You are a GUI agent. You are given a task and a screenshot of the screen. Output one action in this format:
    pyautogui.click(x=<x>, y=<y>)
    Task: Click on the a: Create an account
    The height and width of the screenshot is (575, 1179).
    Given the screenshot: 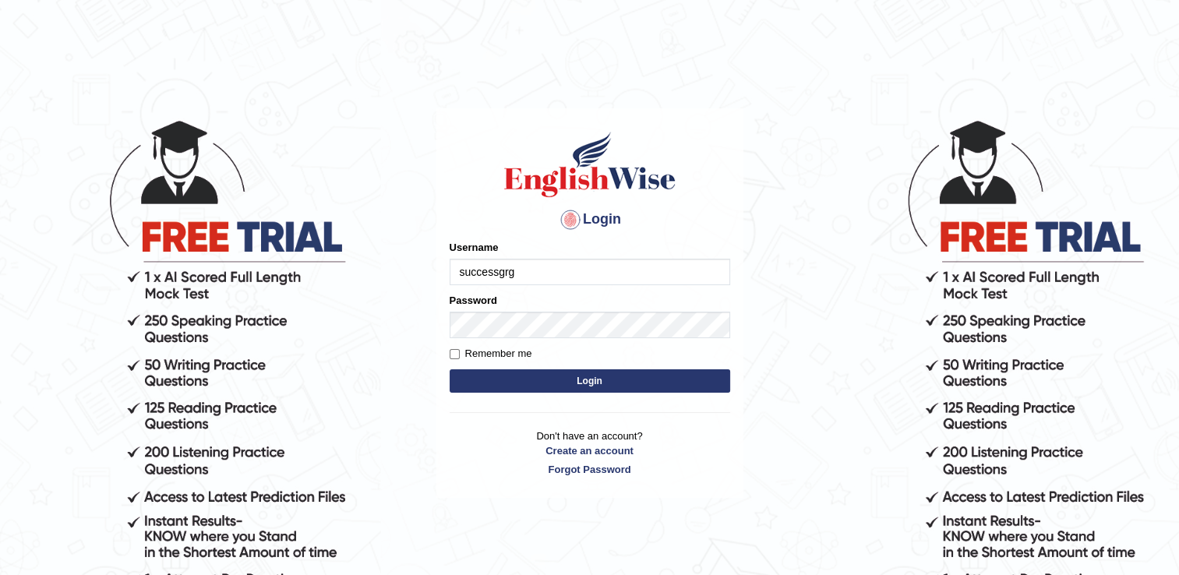 What is the action you would take?
    pyautogui.click(x=590, y=450)
    